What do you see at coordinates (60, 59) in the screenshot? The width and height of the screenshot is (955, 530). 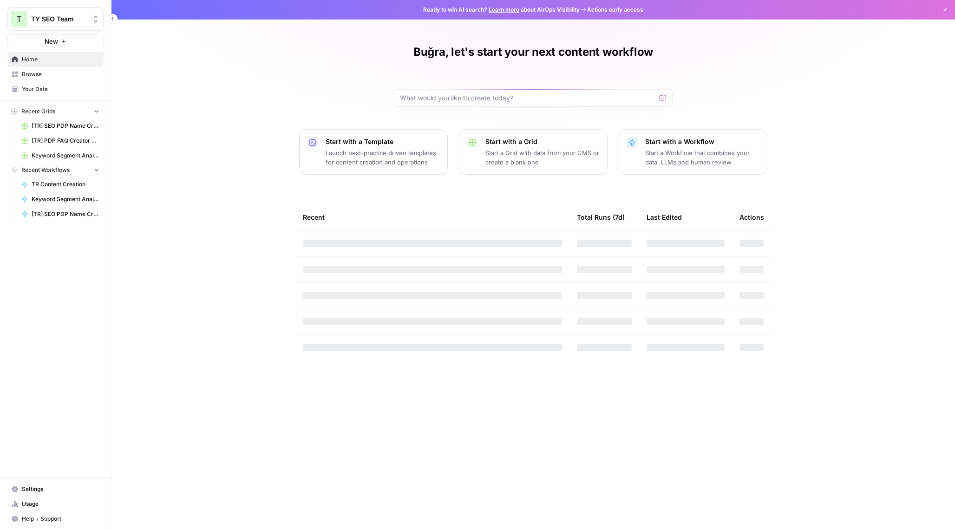 I see `span: Home` at bounding box center [60, 59].